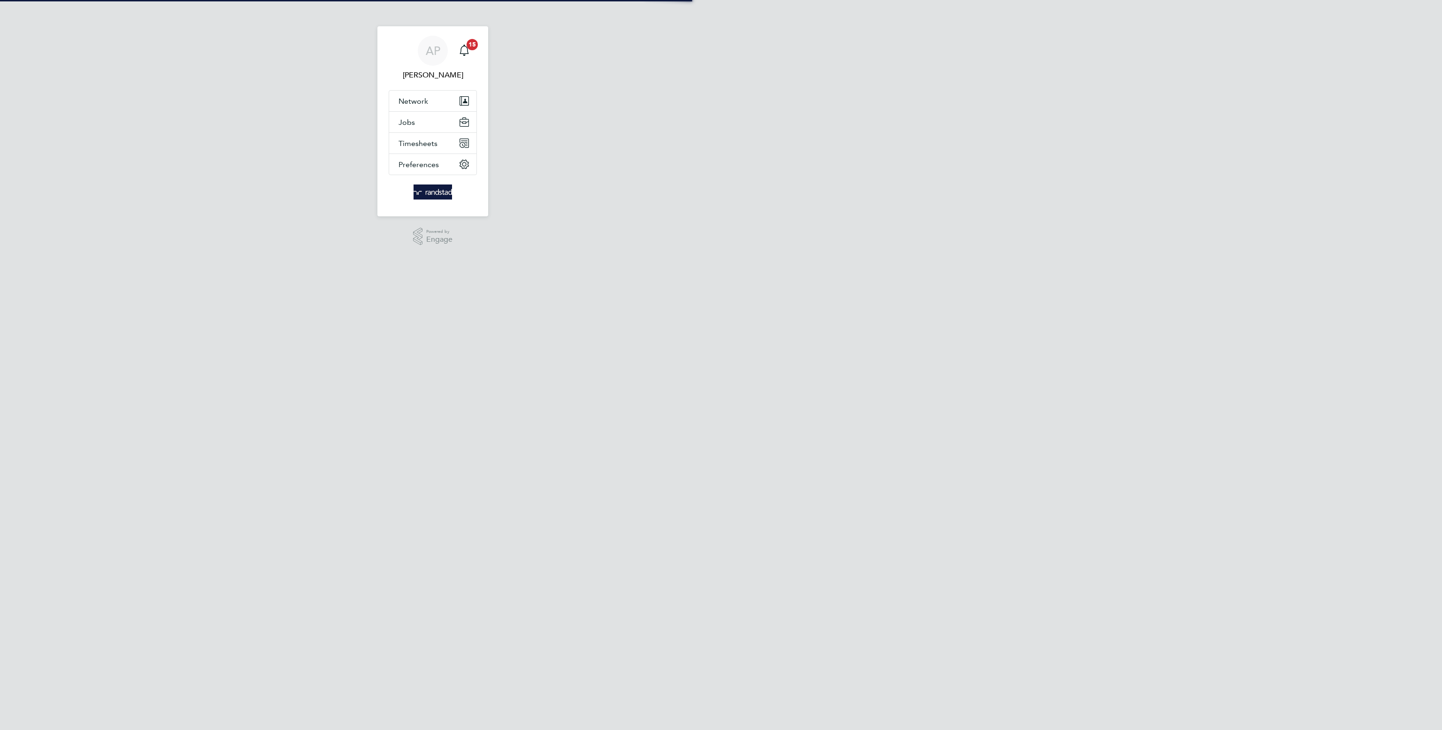 Image resolution: width=1442 pixels, height=730 pixels. What do you see at coordinates (433, 143) in the screenshot?
I see `button: Timesheets` at bounding box center [433, 143].